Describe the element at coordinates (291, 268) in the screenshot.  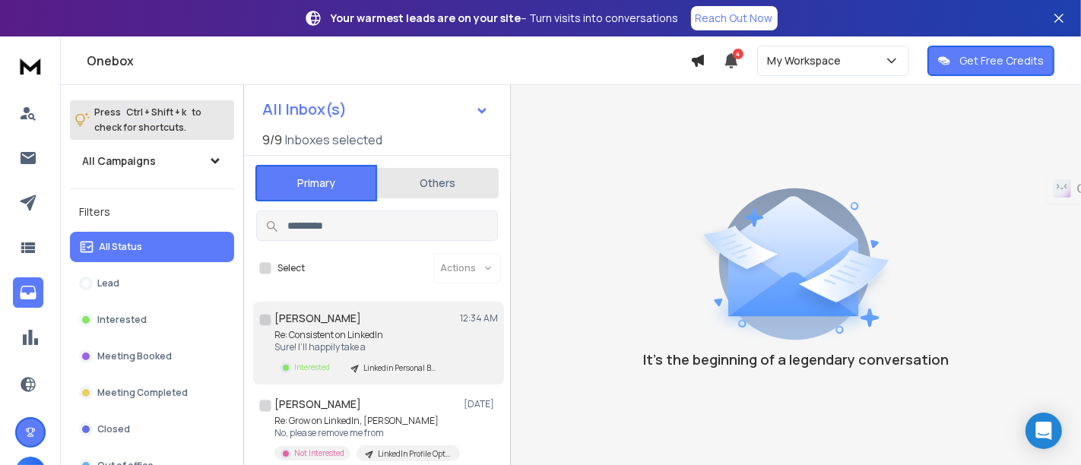
I see `label: Select` at that location.